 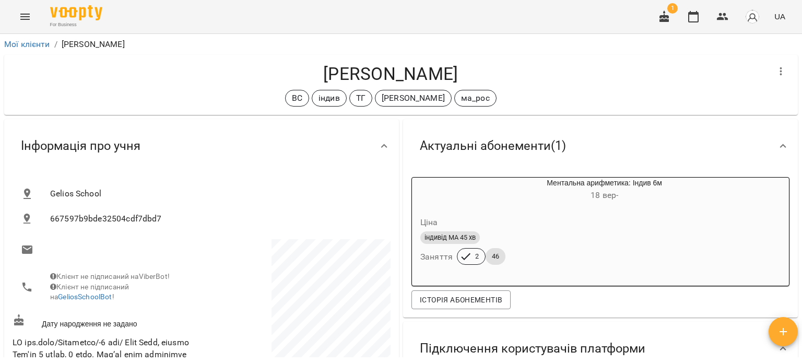 I want to click on span: 1, so click(x=672, y=8).